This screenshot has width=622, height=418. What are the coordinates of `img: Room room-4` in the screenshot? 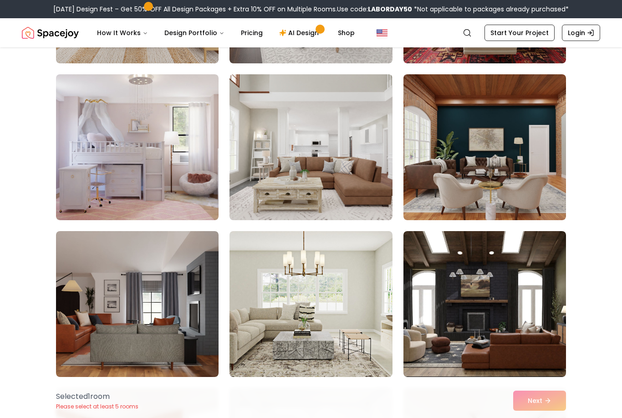 It's located at (137, 147).